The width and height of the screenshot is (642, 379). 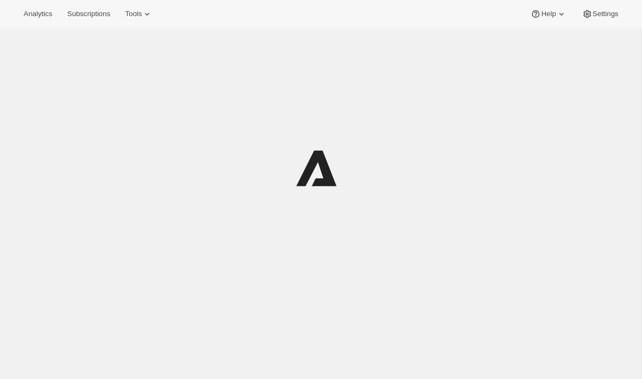 What do you see at coordinates (38, 14) in the screenshot?
I see `span: Analytics` at bounding box center [38, 14].